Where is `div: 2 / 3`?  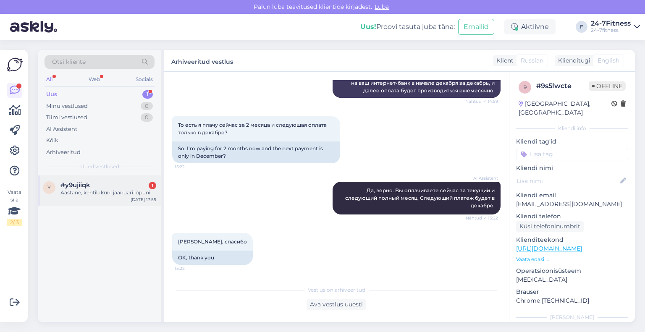 div: 2 / 3 is located at coordinates (14, 222).